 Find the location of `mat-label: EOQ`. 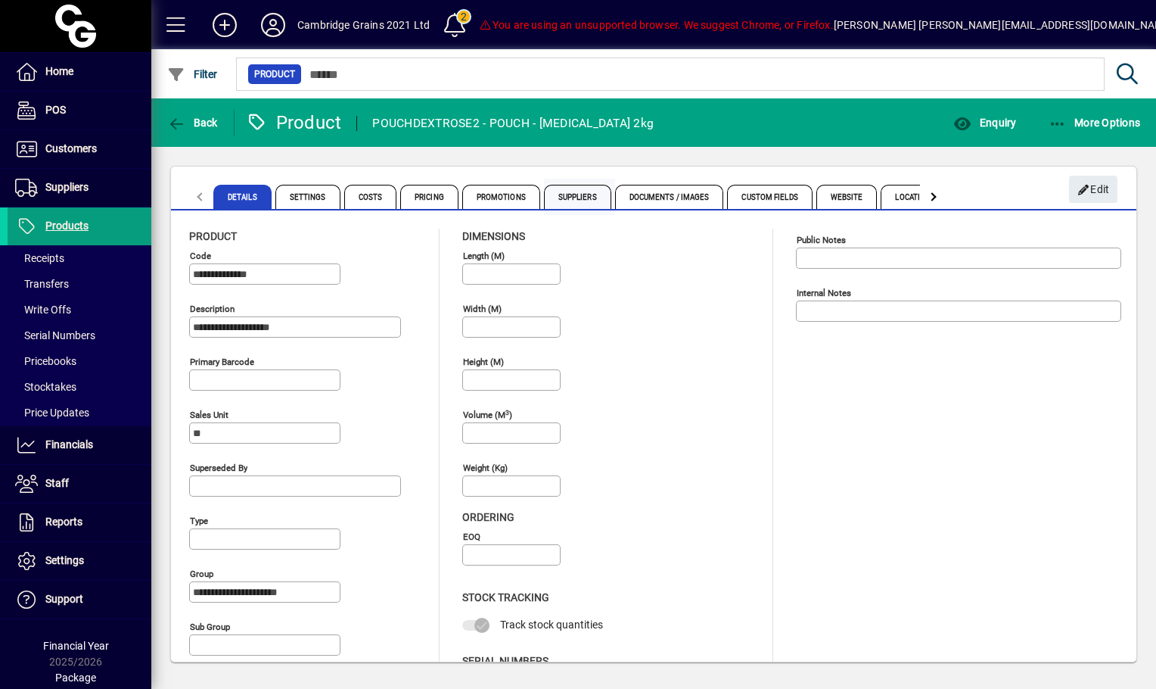

mat-label: EOQ is located at coordinates (471, 537).